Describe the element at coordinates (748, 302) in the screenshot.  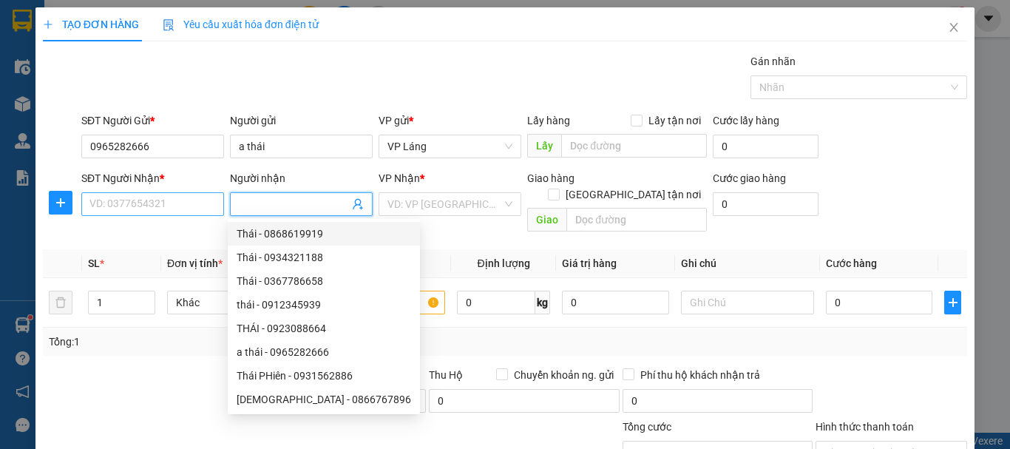
I see `input: Ghi Chú` at that location.